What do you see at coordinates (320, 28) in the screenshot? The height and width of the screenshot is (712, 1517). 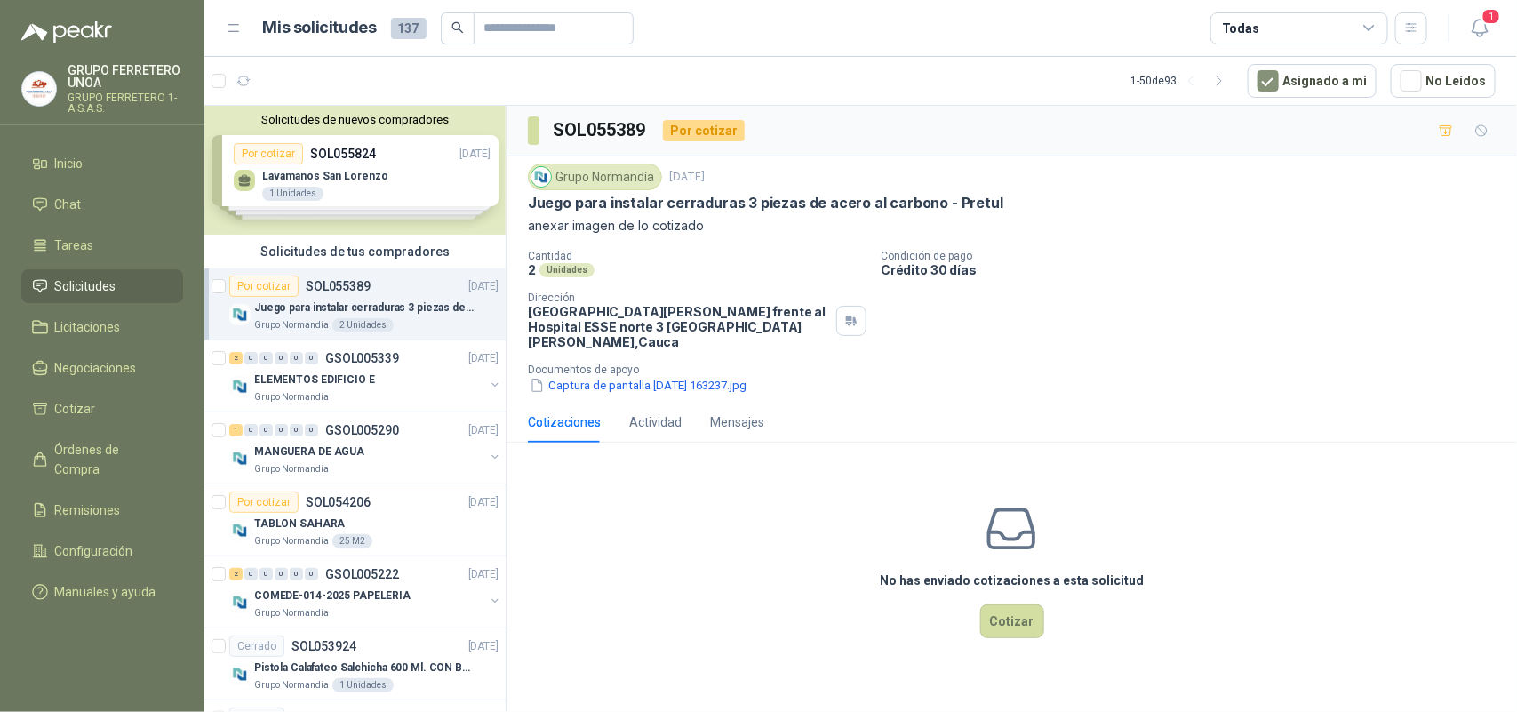 I see `h1: Mis solicitudes` at bounding box center [320, 28].